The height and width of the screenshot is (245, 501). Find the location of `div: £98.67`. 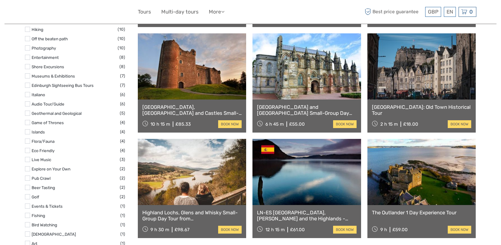

div: £98.67 is located at coordinates (182, 230).